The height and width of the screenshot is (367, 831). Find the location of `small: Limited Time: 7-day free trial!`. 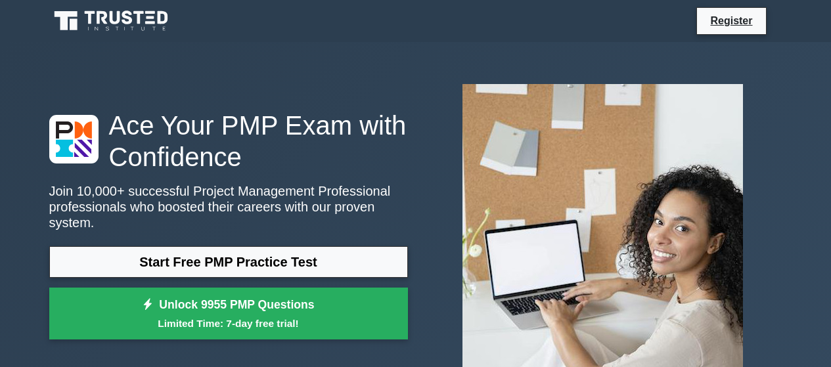

small: Limited Time: 7-day free trial! is located at coordinates (229, 323).